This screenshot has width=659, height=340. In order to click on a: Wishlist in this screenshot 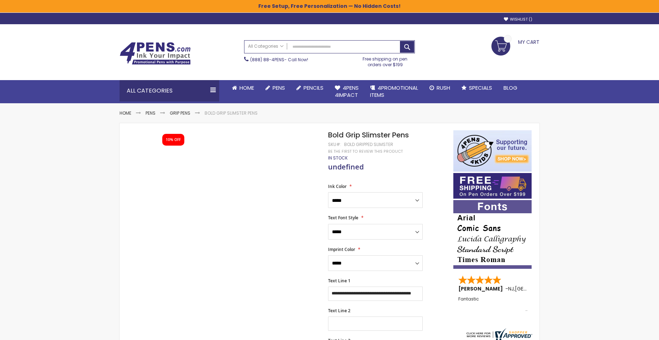, I will do `click(518, 19)`.